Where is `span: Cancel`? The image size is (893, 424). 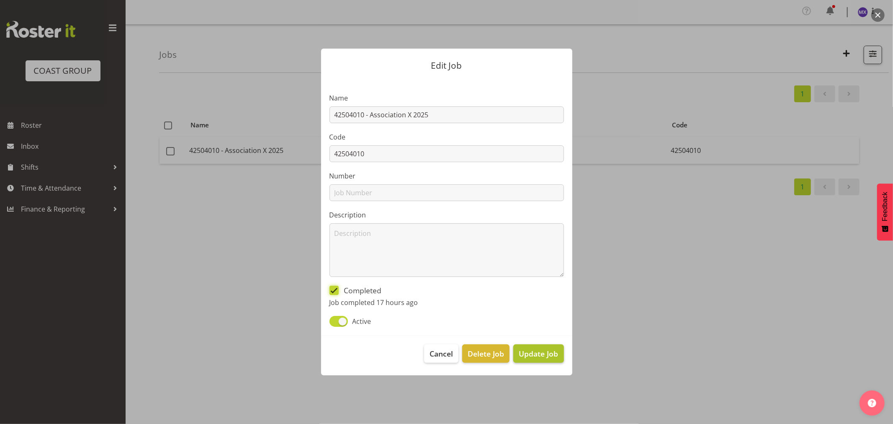 span: Cancel is located at coordinates (441, 353).